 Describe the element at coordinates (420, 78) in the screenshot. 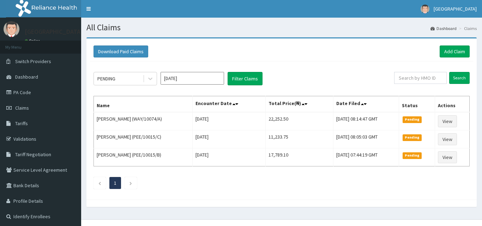

I see `input: Search by HMO ID` at that location.